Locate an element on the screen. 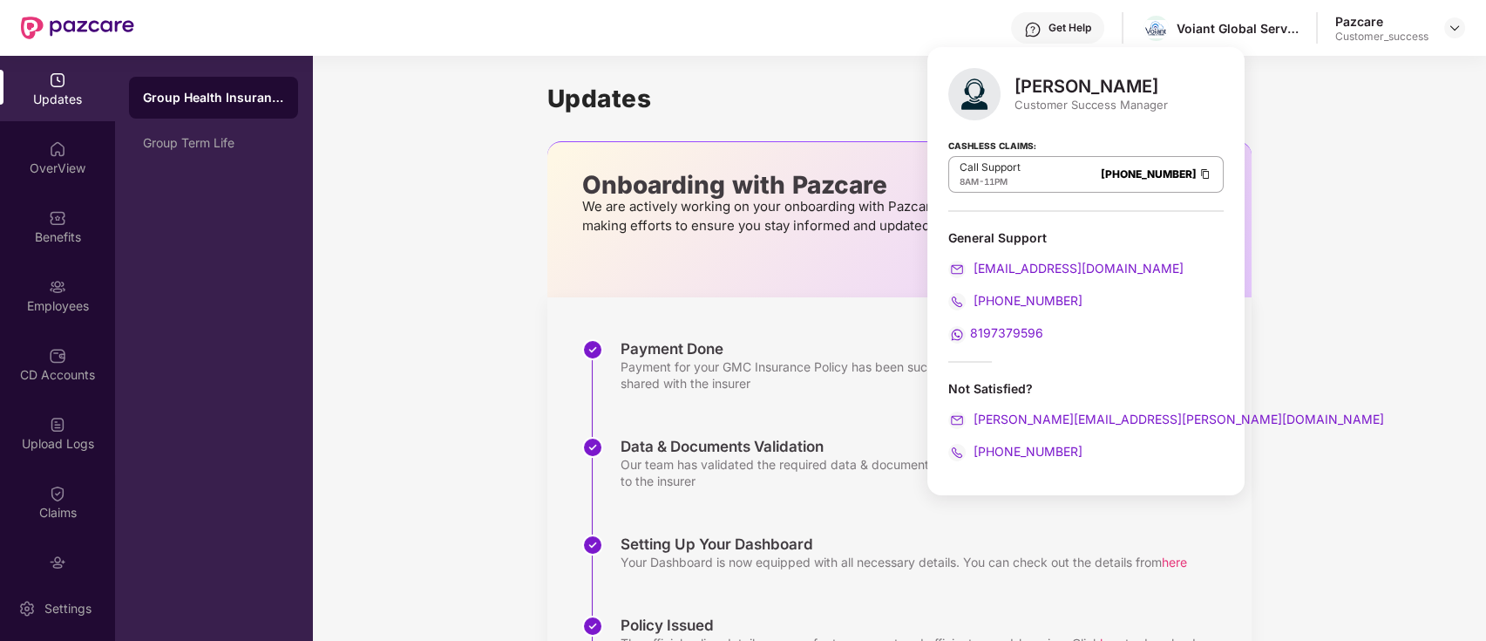 The width and height of the screenshot is (1486, 641). div: Our team has validated the required data & documents for the insurance policy copy and submitted ... is located at coordinates (927, 472).